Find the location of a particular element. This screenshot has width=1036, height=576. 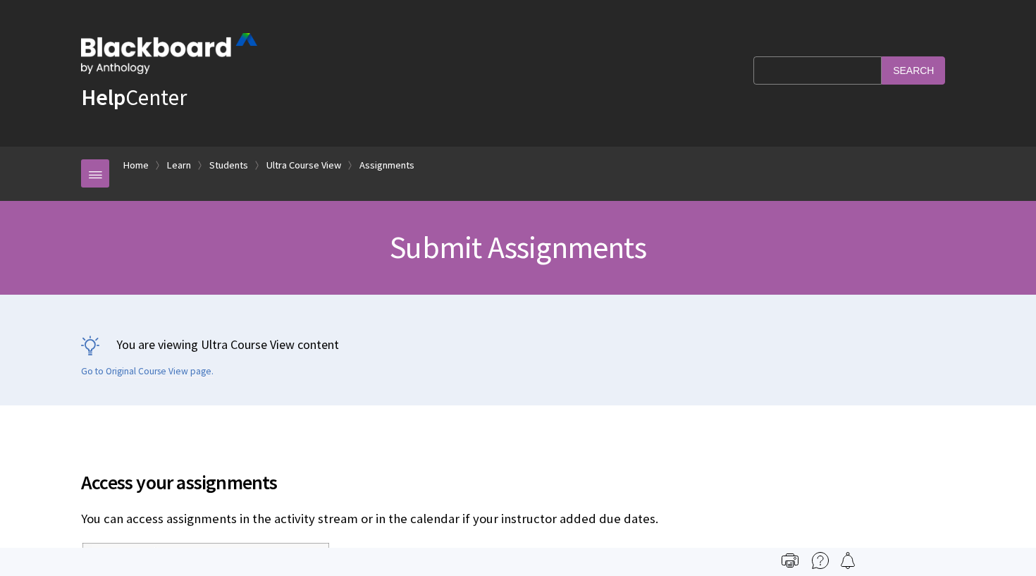

a: Go to Original Course View page. is located at coordinates (147, 372).